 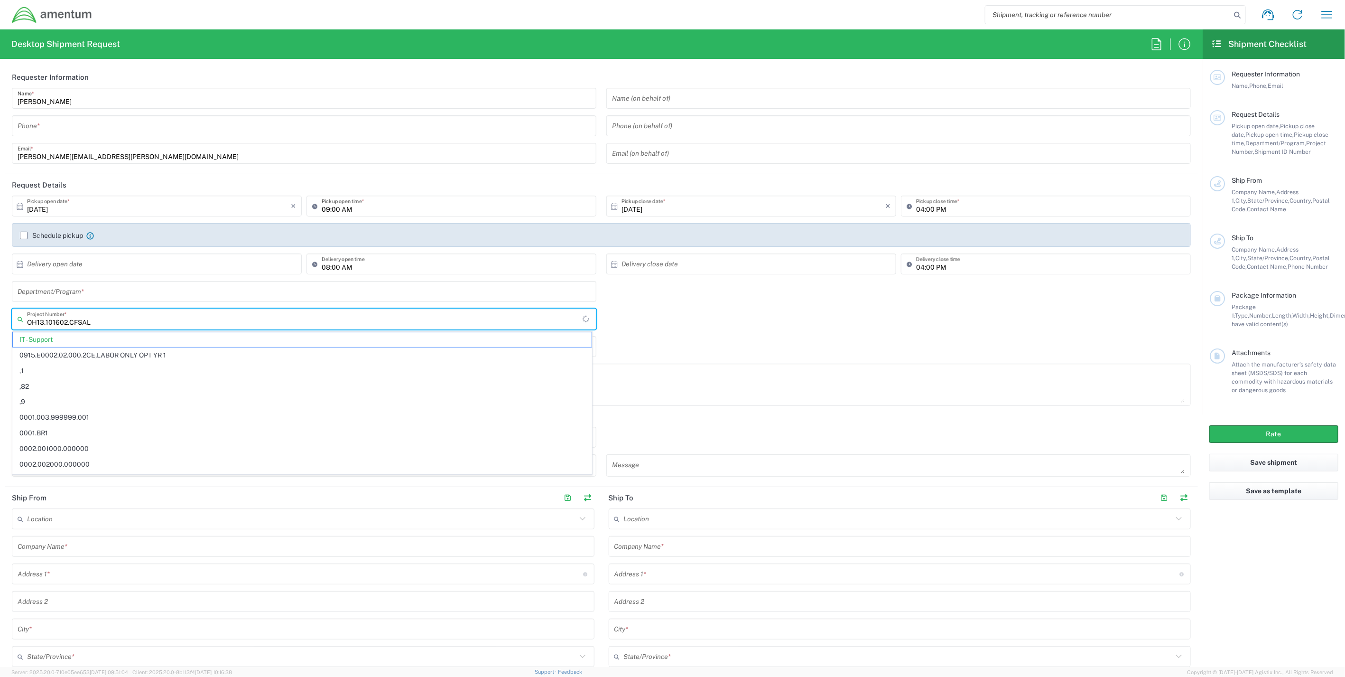 I want to click on span: Department/Program,, so click(x=1276, y=143).